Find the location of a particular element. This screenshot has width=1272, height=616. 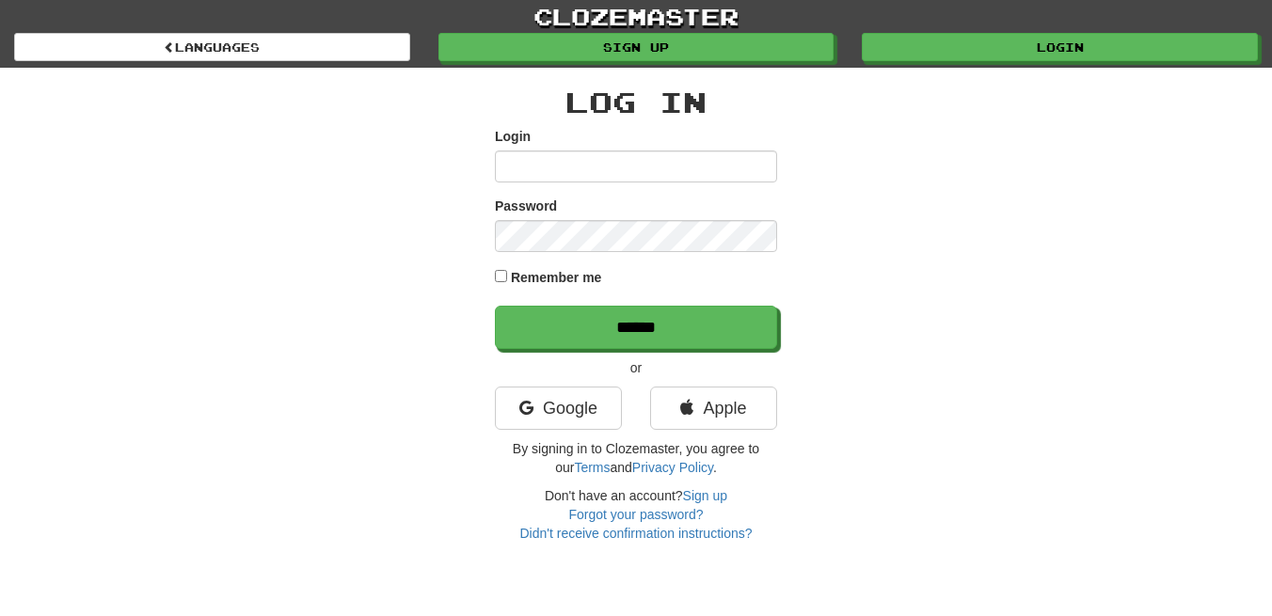

a: Login is located at coordinates (1059, 47).